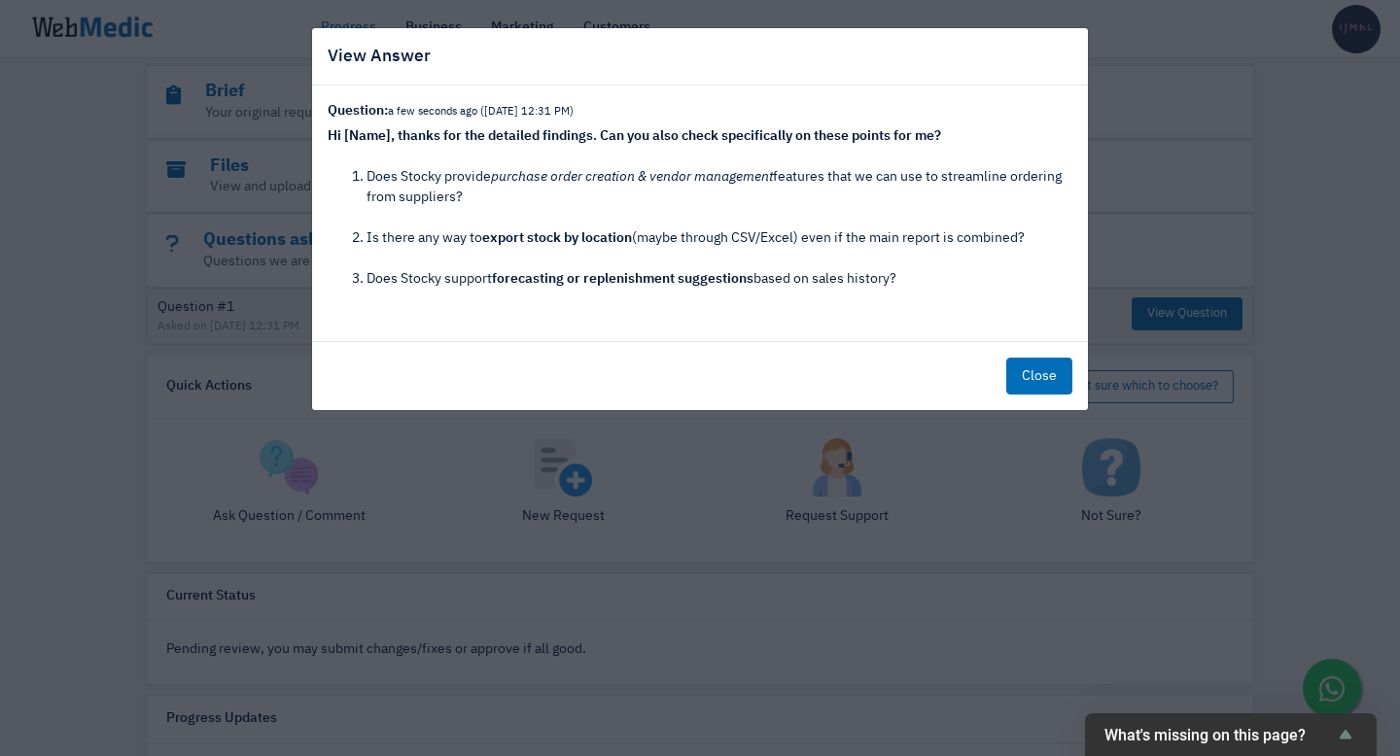 This screenshot has width=1400, height=756. Describe the element at coordinates (1231, 735) in the screenshot. I see `button: Show survey - What's missing on this page?` at that location.